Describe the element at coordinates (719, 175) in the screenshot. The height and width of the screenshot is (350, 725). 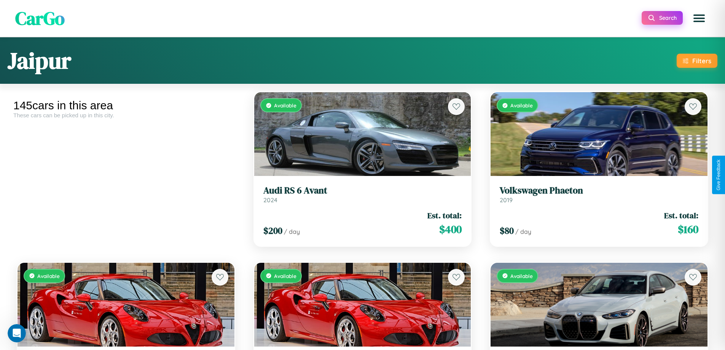
I see `div: Give Feedback` at that location.